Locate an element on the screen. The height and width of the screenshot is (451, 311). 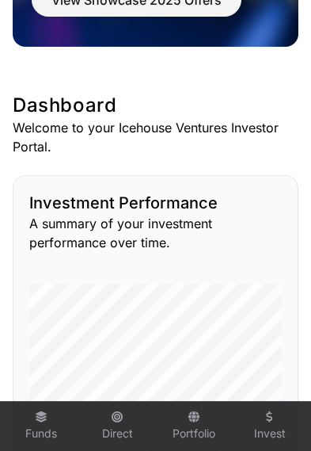
a: Direct is located at coordinates (117, 426).